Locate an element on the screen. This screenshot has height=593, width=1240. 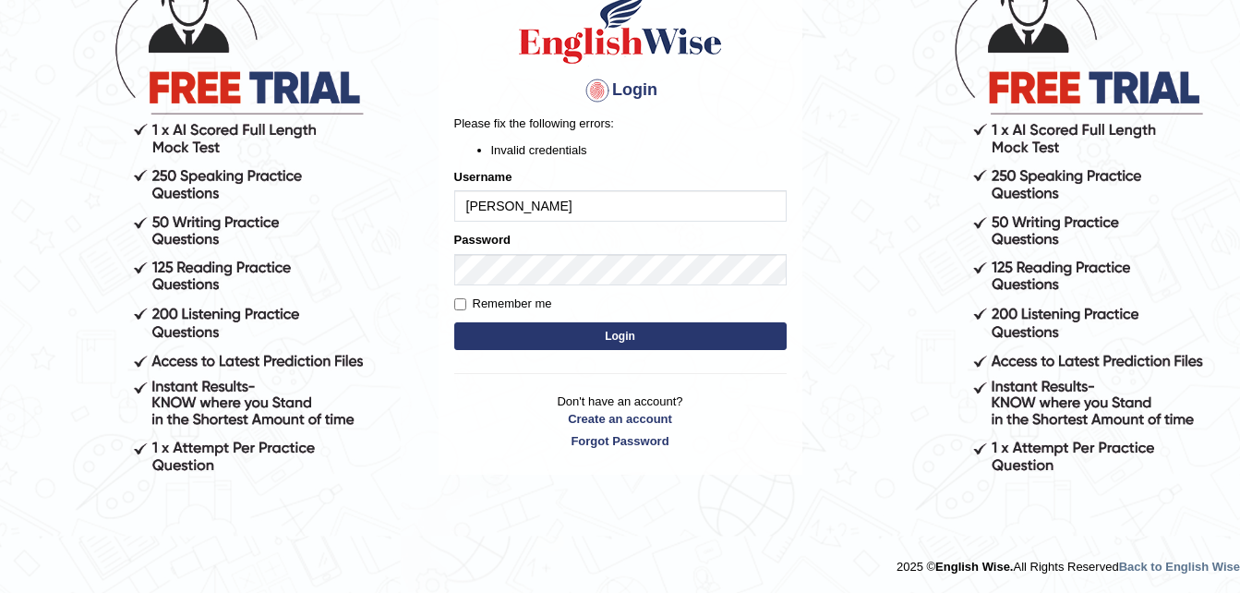
label: Password is located at coordinates (482, 239).